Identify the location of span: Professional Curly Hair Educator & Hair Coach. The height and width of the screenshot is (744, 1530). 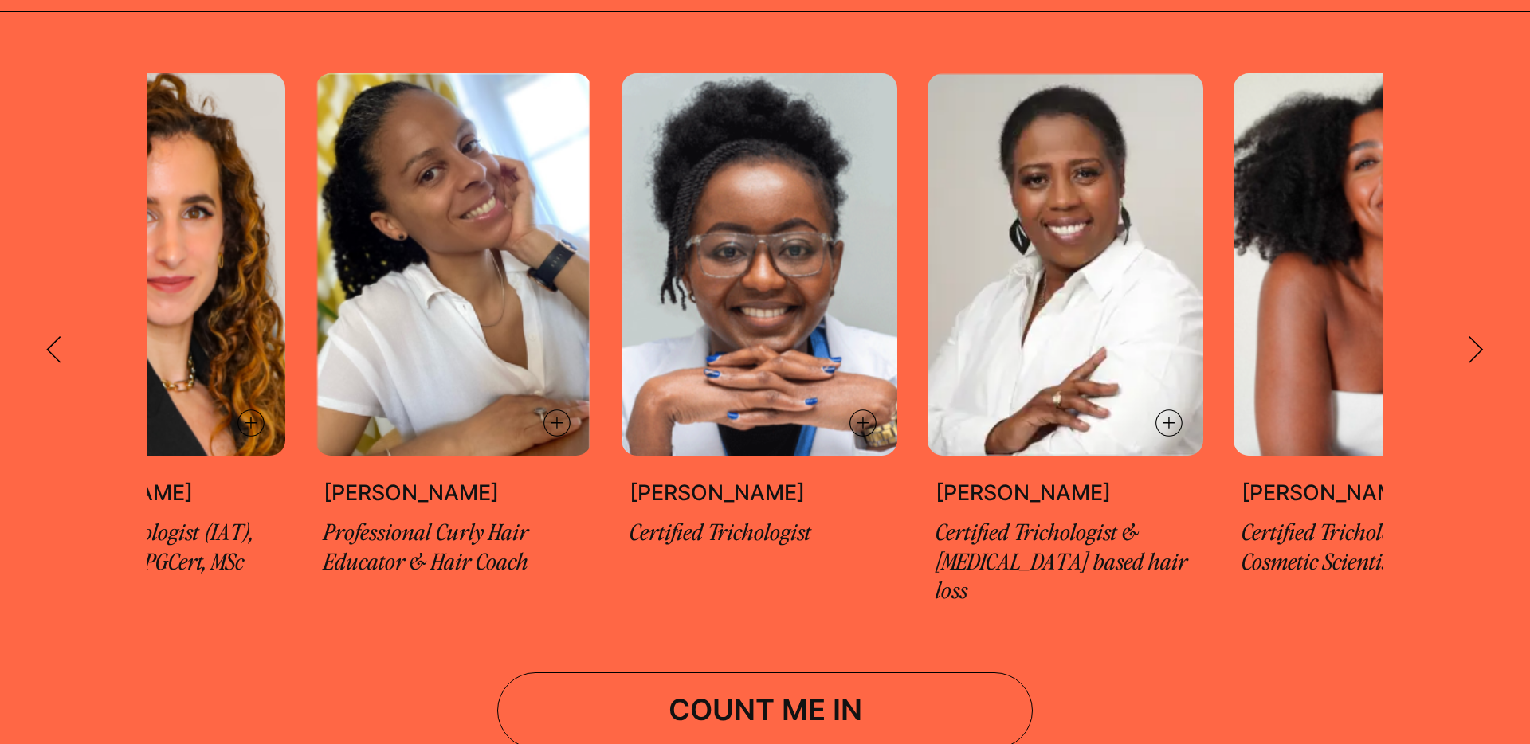
(426, 545).